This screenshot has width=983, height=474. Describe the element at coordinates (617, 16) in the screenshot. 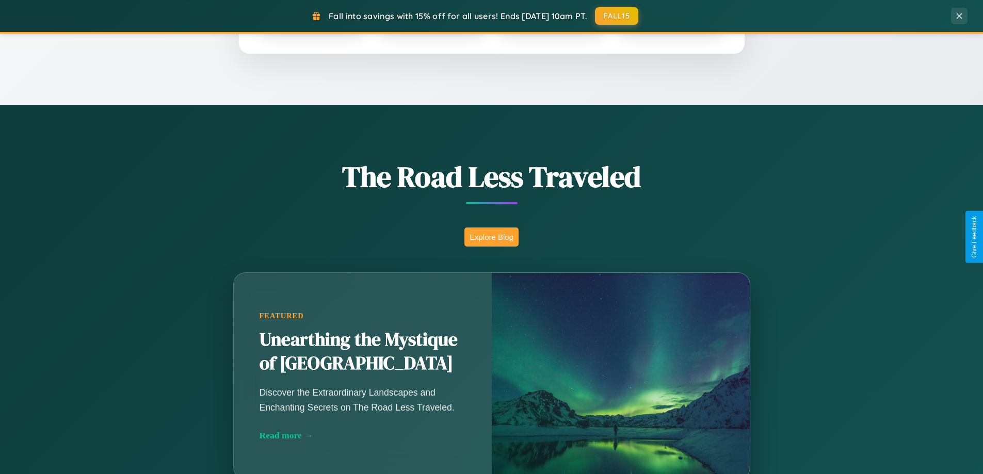

I see `button: FALL15` at that location.